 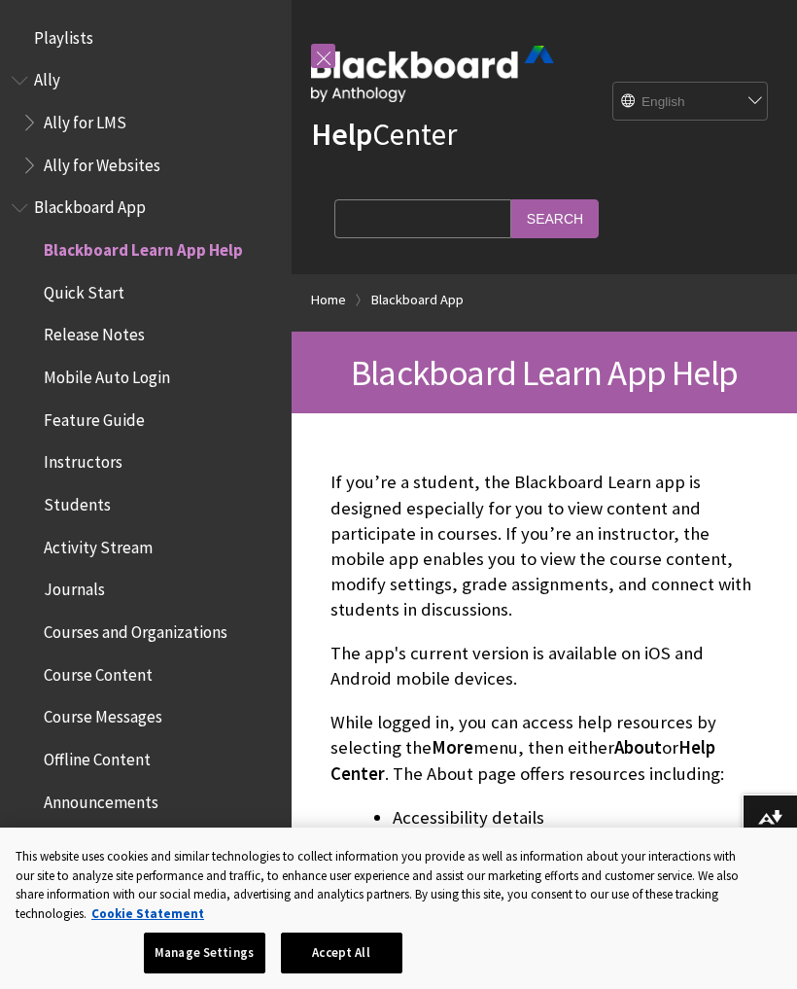 What do you see at coordinates (97, 755) in the screenshot?
I see `span: Offline Content` at bounding box center [97, 755].